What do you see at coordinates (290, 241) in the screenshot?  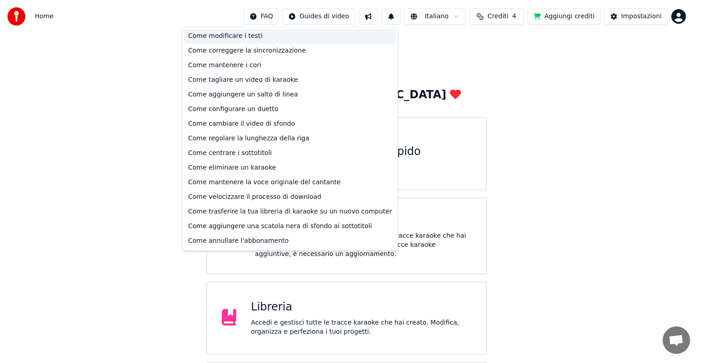 I see `div: Come annullare l'abbonamento` at bounding box center [290, 241].